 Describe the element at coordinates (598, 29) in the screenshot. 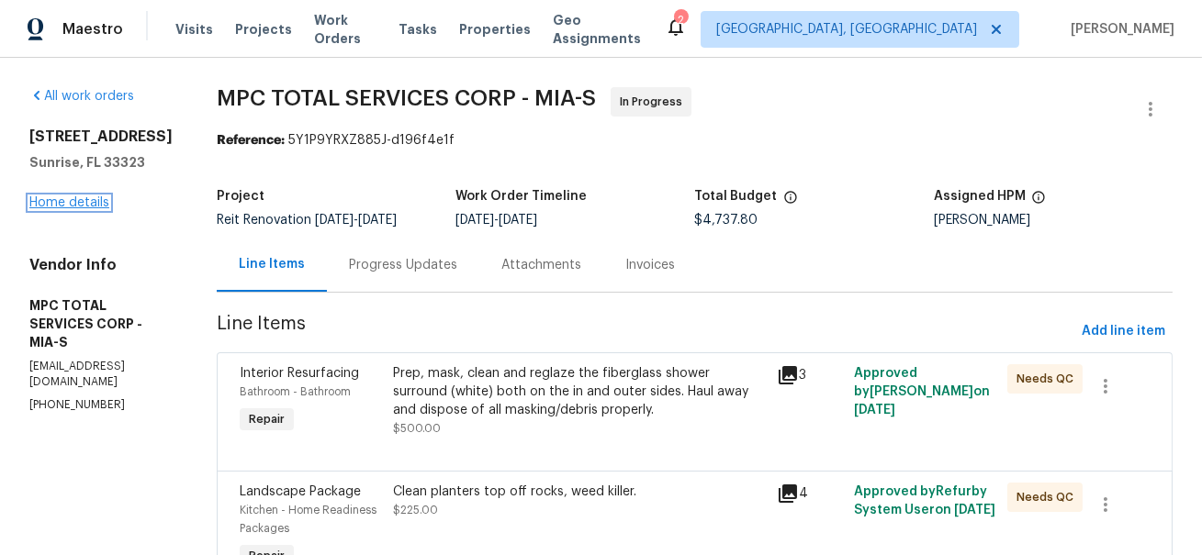

I see `span: Geo Assignments` at that location.